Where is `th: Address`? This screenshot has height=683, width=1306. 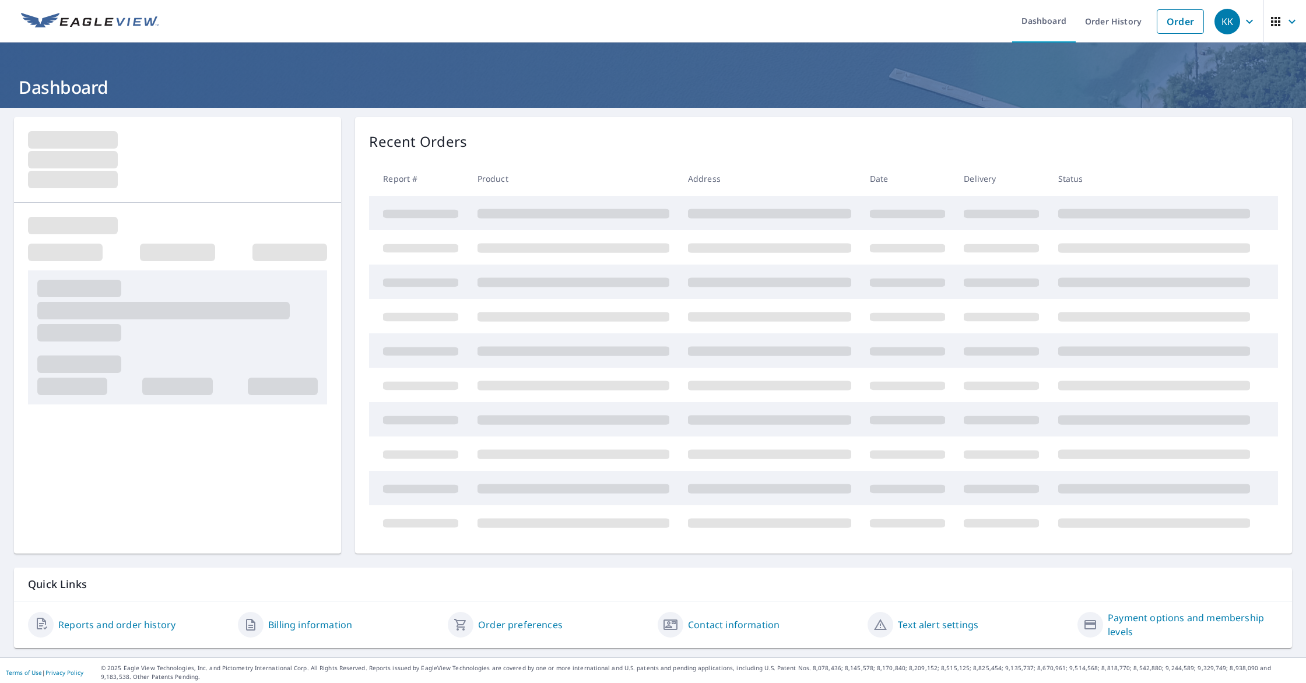 th: Address is located at coordinates (769, 178).